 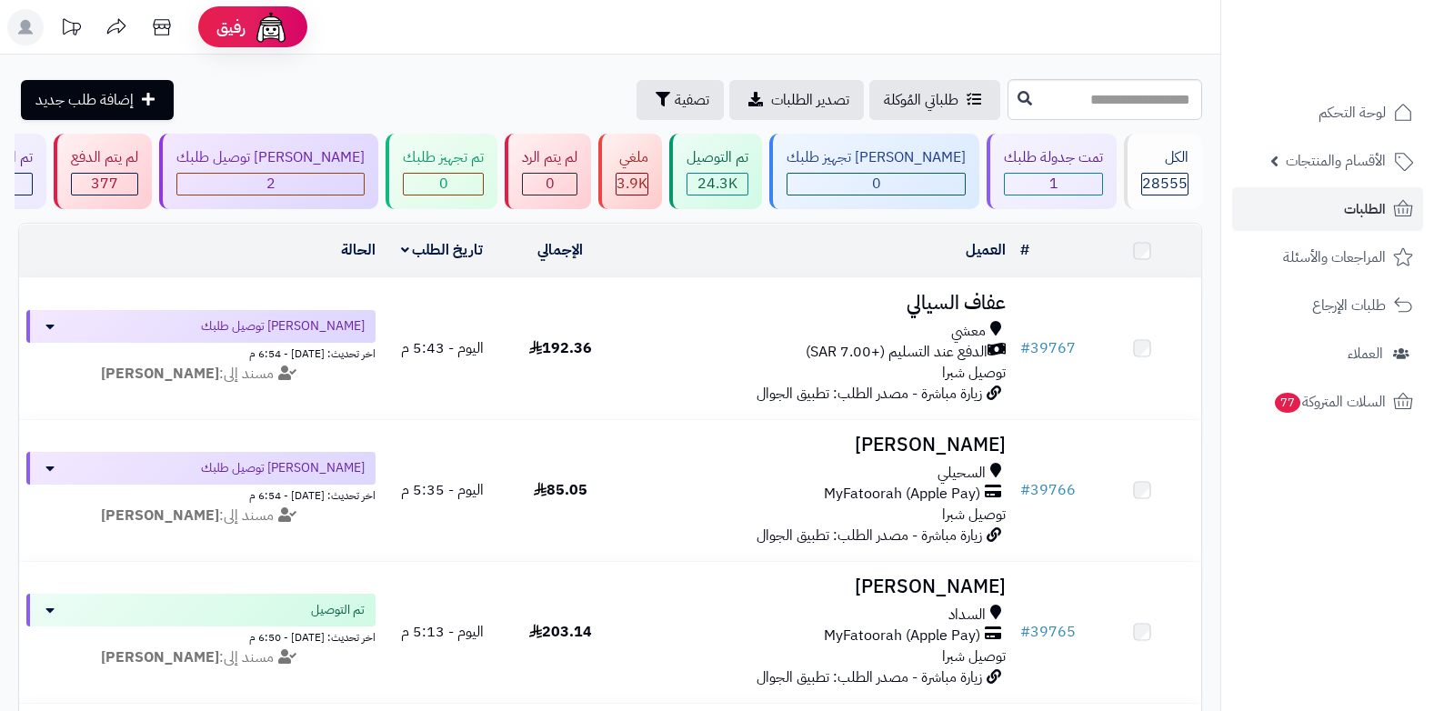 I want to click on a: تصدير الطلبات, so click(x=796, y=100).